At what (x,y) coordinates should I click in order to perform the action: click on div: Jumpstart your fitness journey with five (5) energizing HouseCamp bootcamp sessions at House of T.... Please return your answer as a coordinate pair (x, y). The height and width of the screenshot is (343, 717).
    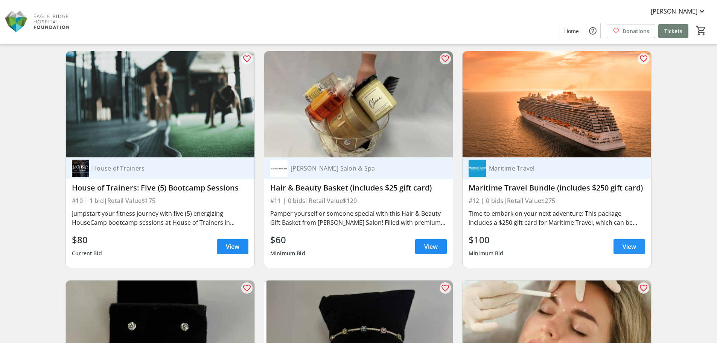
    Looking at the image, I should click on (160, 218).